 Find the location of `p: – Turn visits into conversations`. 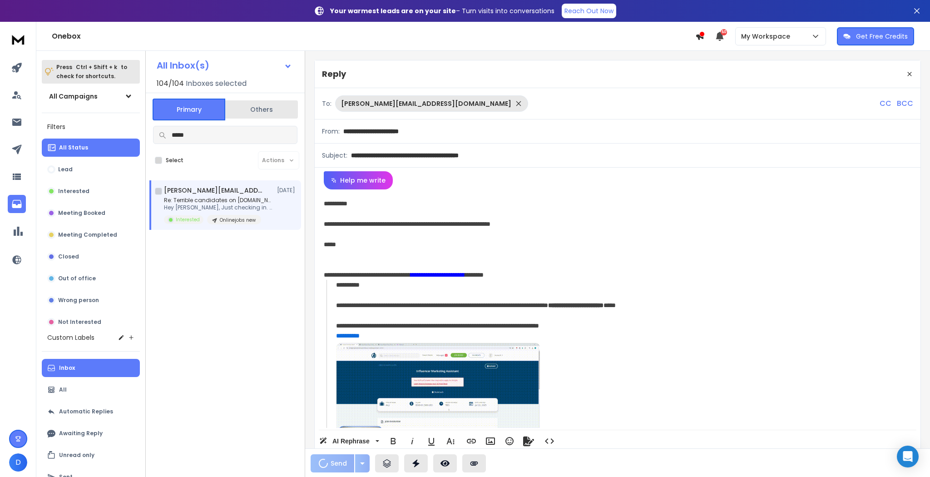

p: – Turn visits into conversations is located at coordinates (442, 11).